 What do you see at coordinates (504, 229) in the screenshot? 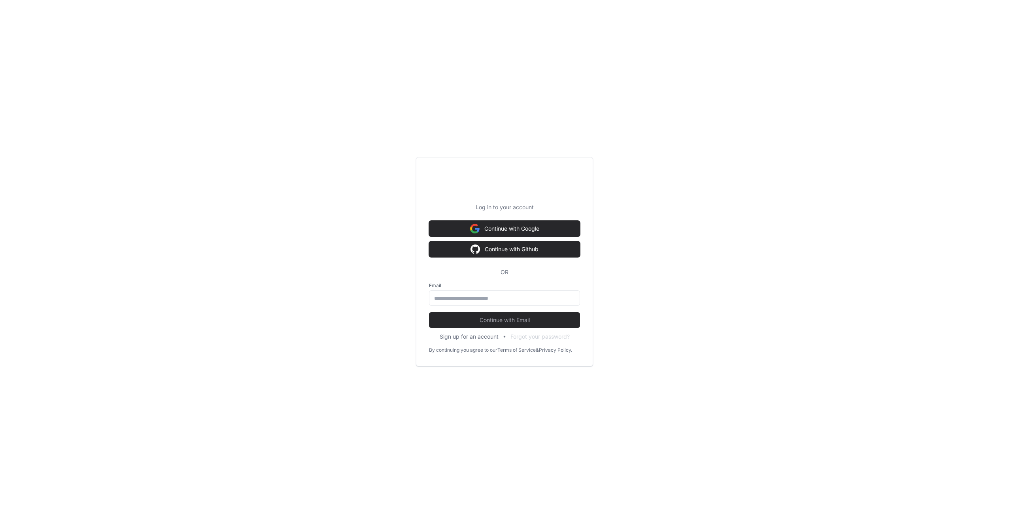
I see `button: Continue with Google` at bounding box center [504, 229].